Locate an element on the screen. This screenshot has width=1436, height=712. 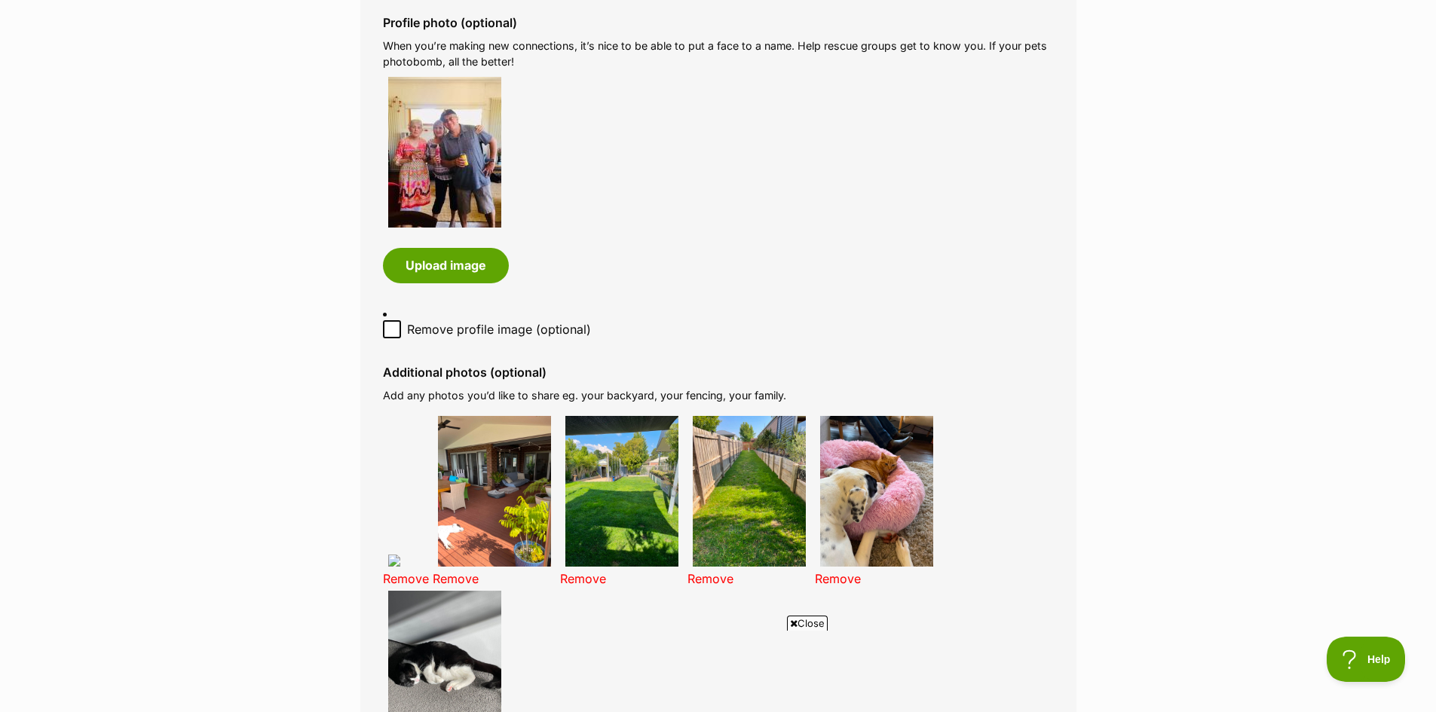
img: oi3oeuayf5zetrd9uzsd.jpg is located at coordinates (749, 491).